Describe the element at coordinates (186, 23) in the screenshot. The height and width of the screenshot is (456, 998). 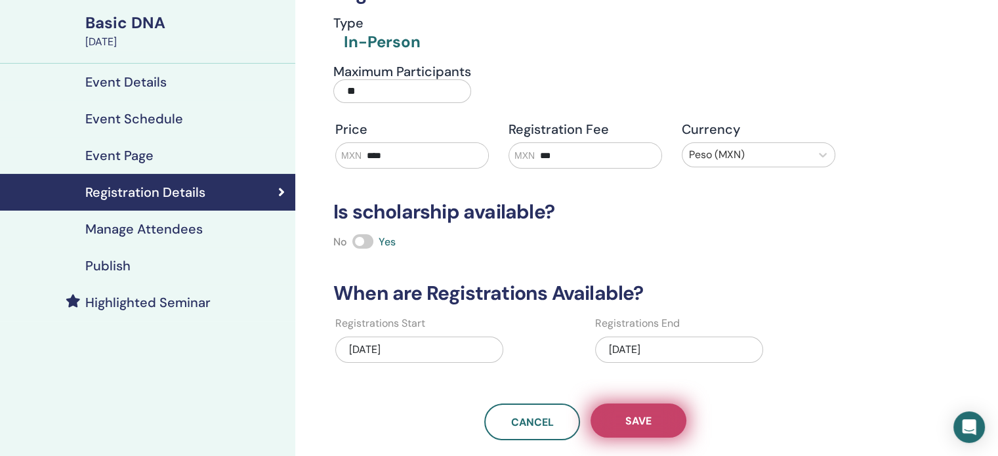
I see `div: Basic DNA` at that location.